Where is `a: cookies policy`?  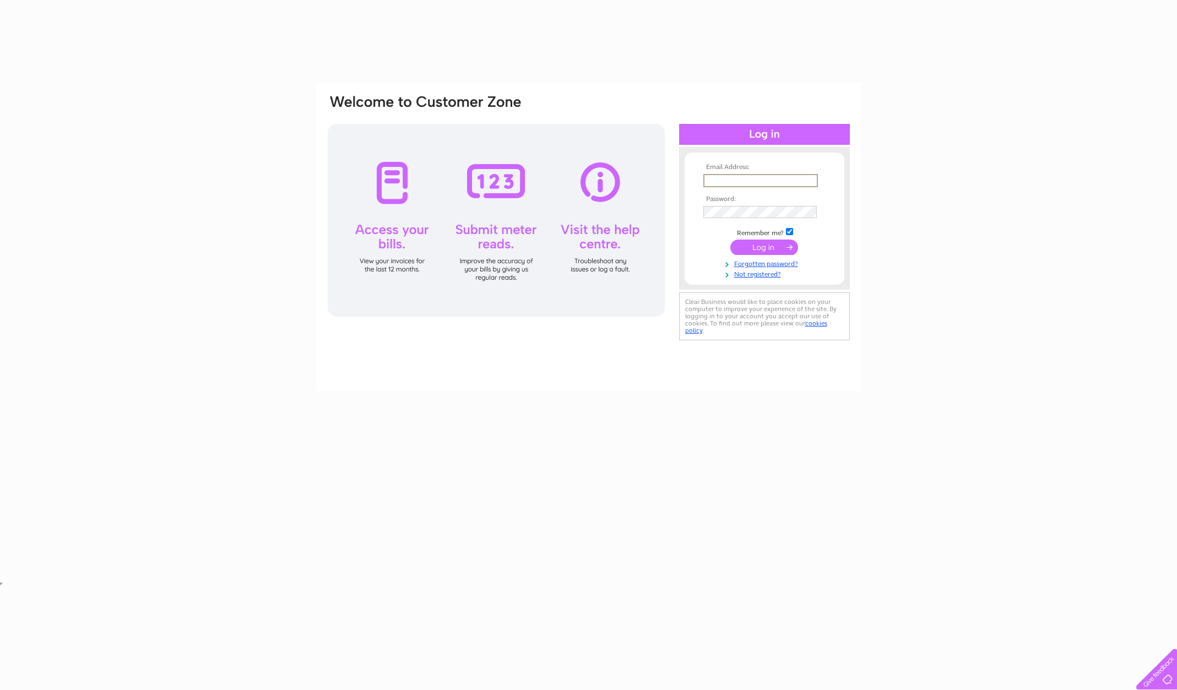 a: cookies policy is located at coordinates (756, 327).